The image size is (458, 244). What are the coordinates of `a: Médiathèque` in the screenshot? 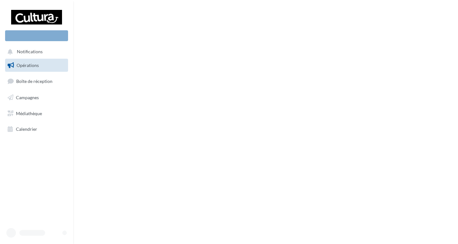 It's located at (37, 113).